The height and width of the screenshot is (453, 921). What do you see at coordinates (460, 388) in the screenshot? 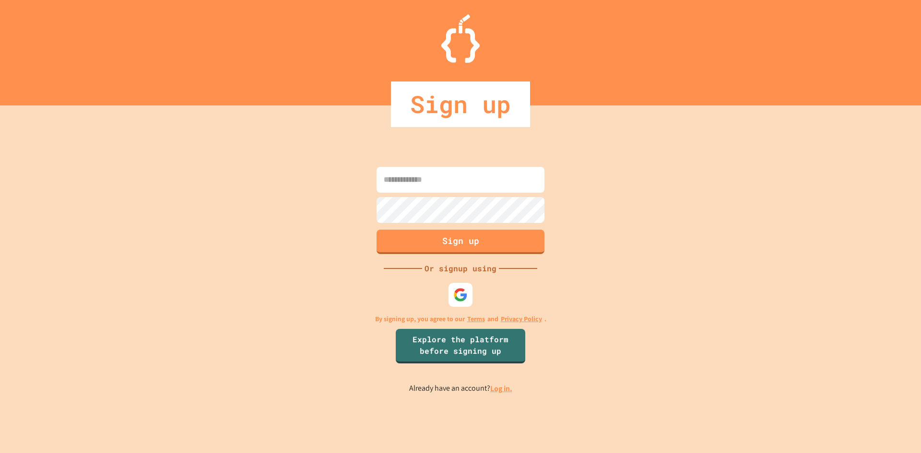
I see `p: Already have an account?` at bounding box center [460, 388].